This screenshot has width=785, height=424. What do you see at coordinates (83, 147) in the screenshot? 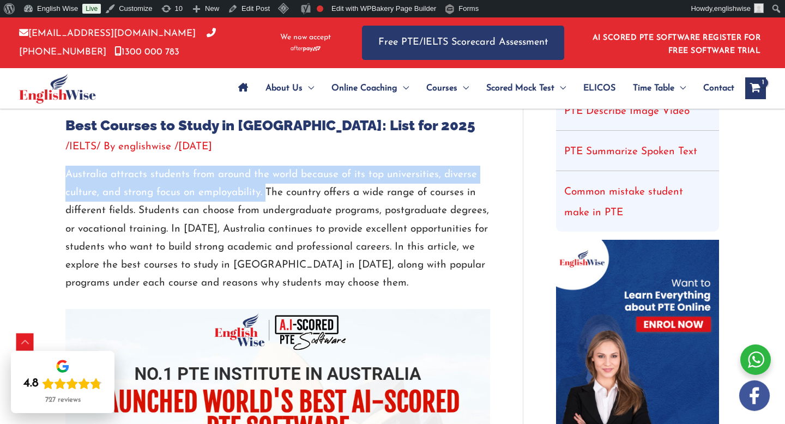
I see `a: IELTS` at bounding box center [83, 147].